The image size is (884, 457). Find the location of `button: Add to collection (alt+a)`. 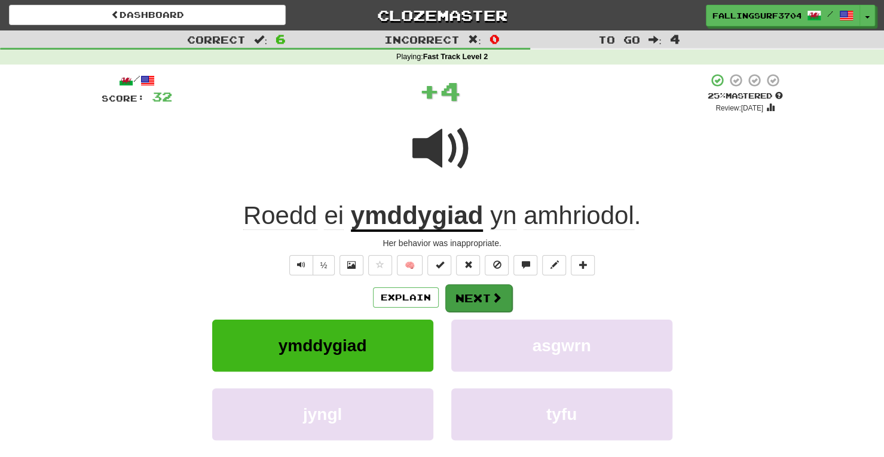

button: Add to collection (alt+a) is located at coordinates (583, 266).